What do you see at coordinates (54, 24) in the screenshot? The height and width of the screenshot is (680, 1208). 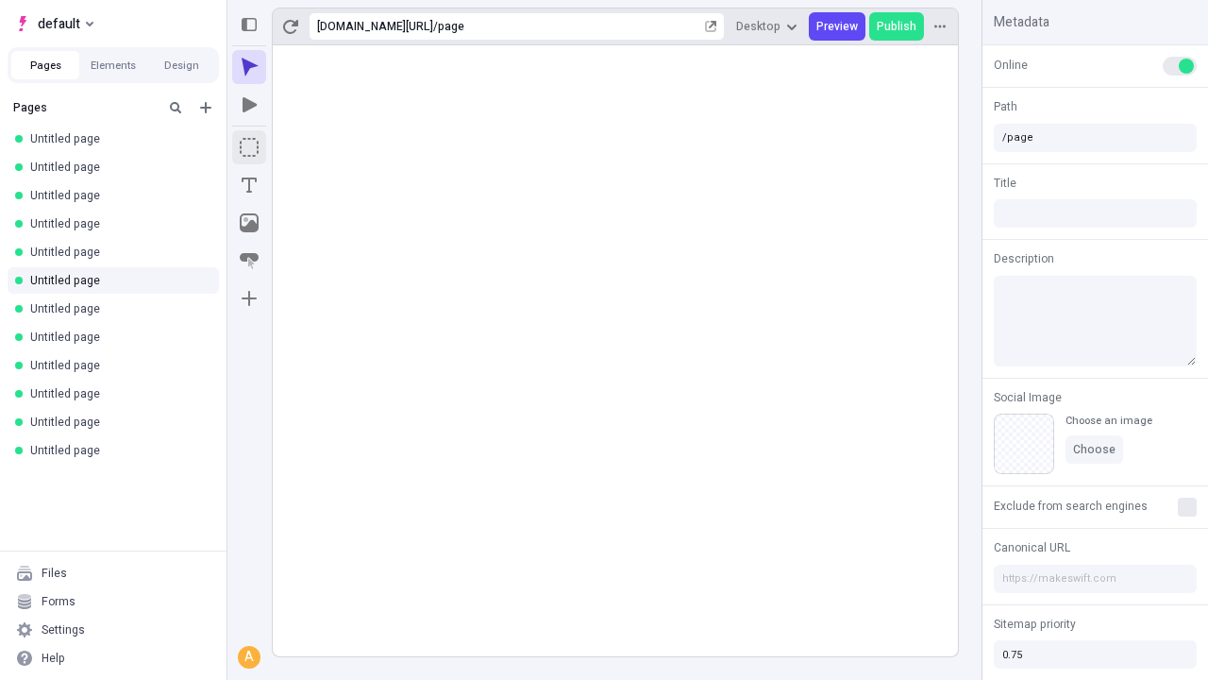 I see `button: Select site` at bounding box center [54, 24].